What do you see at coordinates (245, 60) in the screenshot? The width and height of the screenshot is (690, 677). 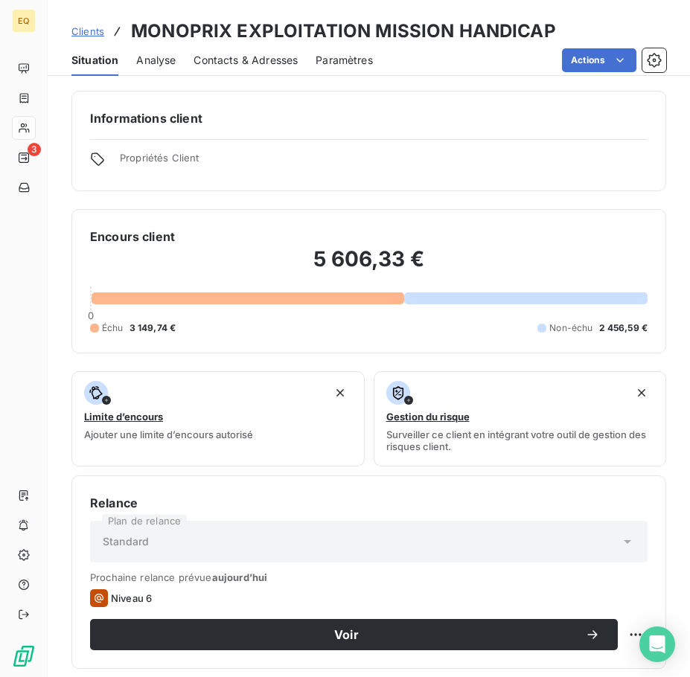 I see `span: Contacts & Adresses` at bounding box center [245, 60].